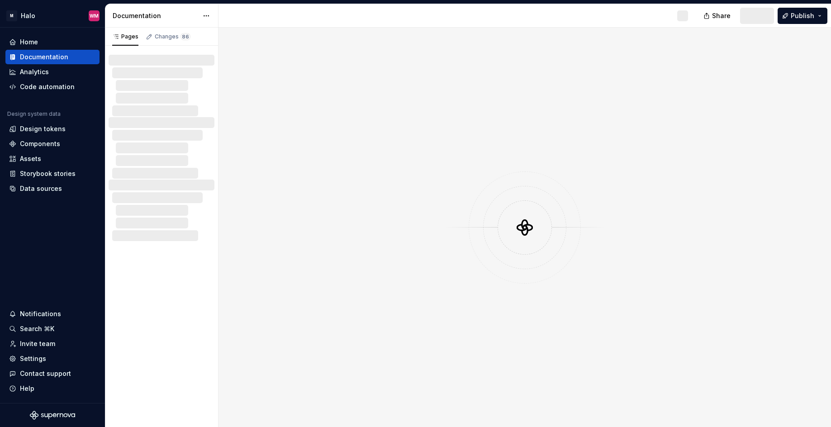 Image resolution: width=831 pixels, height=427 pixels. Describe the element at coordinates (52, 415) in the screenshot. I see `svg: Supernova Logo` at that location.